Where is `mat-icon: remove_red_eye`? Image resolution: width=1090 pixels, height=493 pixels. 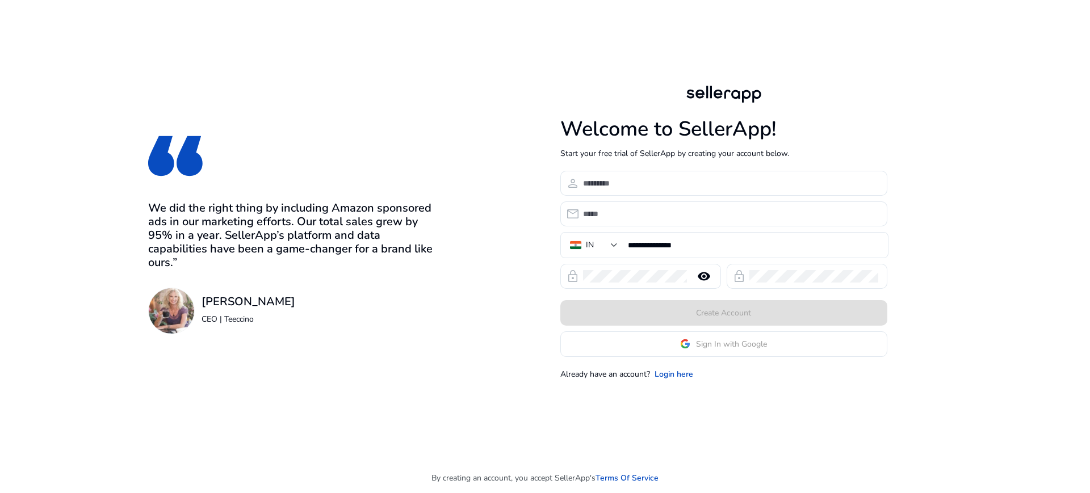 mat-icon: remove_red_eye is located at coordinates (704, 276).